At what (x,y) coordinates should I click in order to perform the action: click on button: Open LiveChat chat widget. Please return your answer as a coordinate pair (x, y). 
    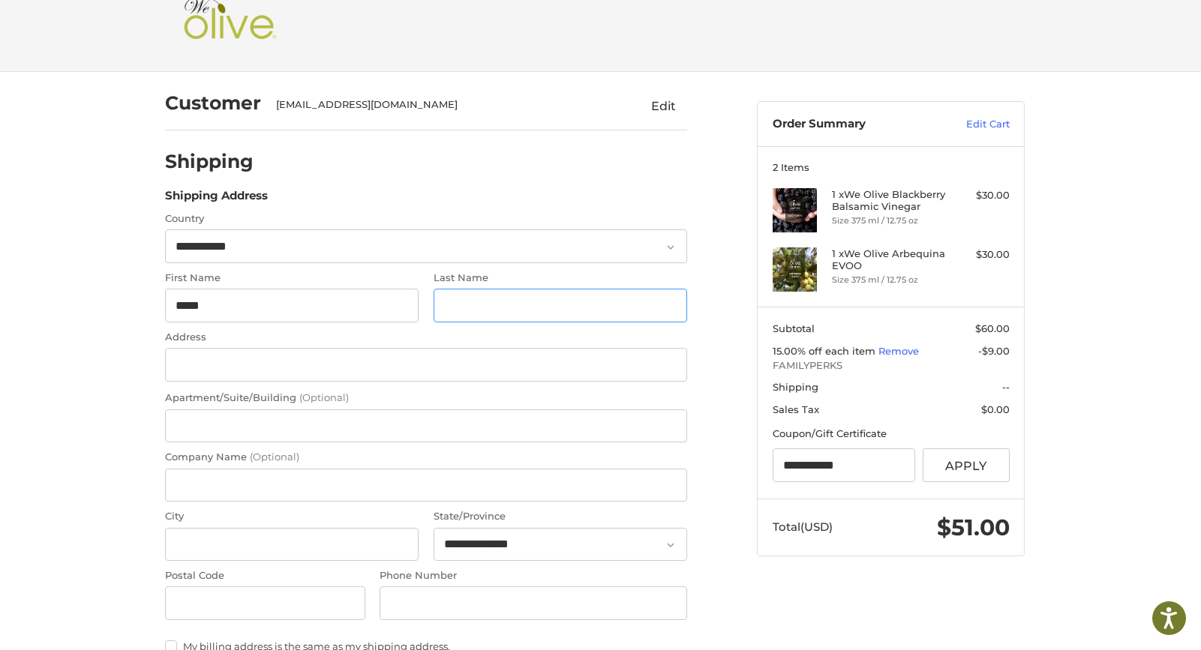
    Looking at the image, I should click on (182, 29).